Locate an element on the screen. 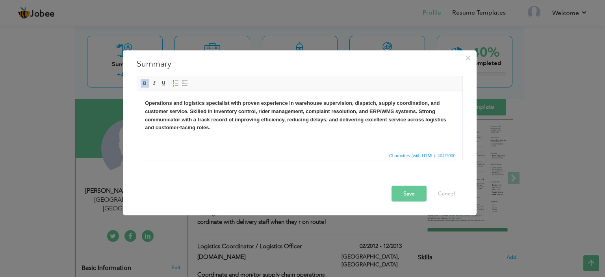 The height and width of the screenshot is (277, 605). a: Underline is located at coordinates (164, 83).